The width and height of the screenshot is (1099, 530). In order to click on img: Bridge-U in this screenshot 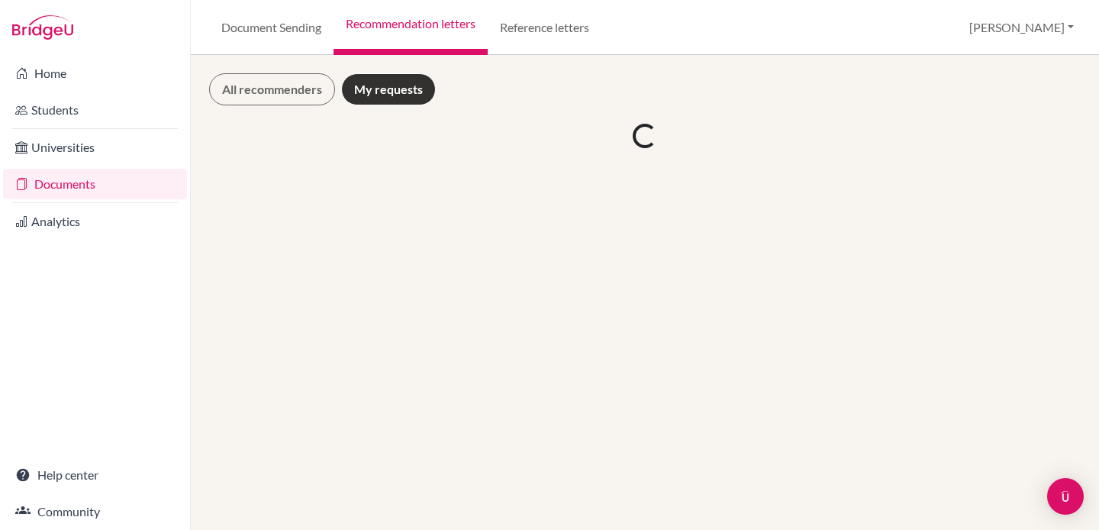, I will do `click(43, 27)`.